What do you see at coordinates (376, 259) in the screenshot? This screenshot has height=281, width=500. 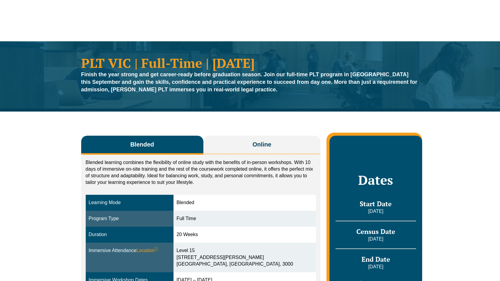 I see `span: End Date` at bounding box center [376, 259].